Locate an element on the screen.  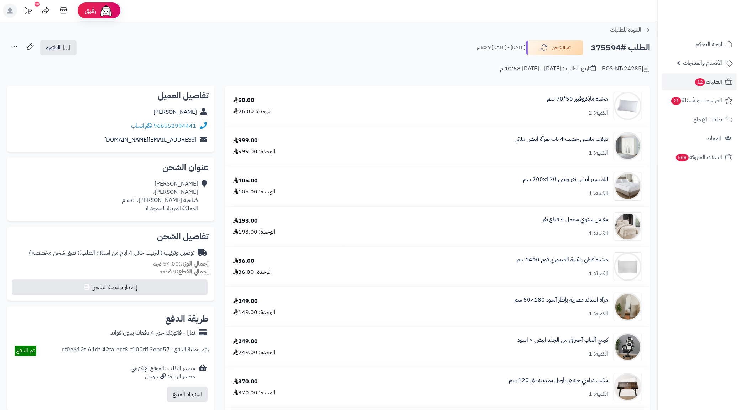
button: تم الشحن is located at coordinates (554, 48).